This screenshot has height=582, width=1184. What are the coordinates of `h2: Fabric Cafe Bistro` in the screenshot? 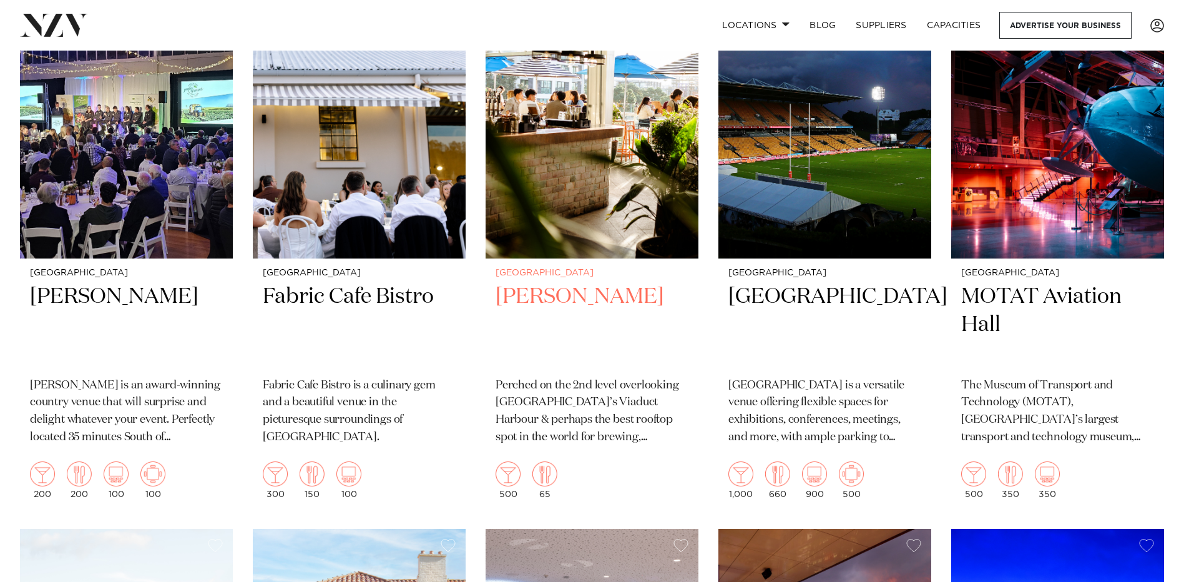 It's located at (359, 325).